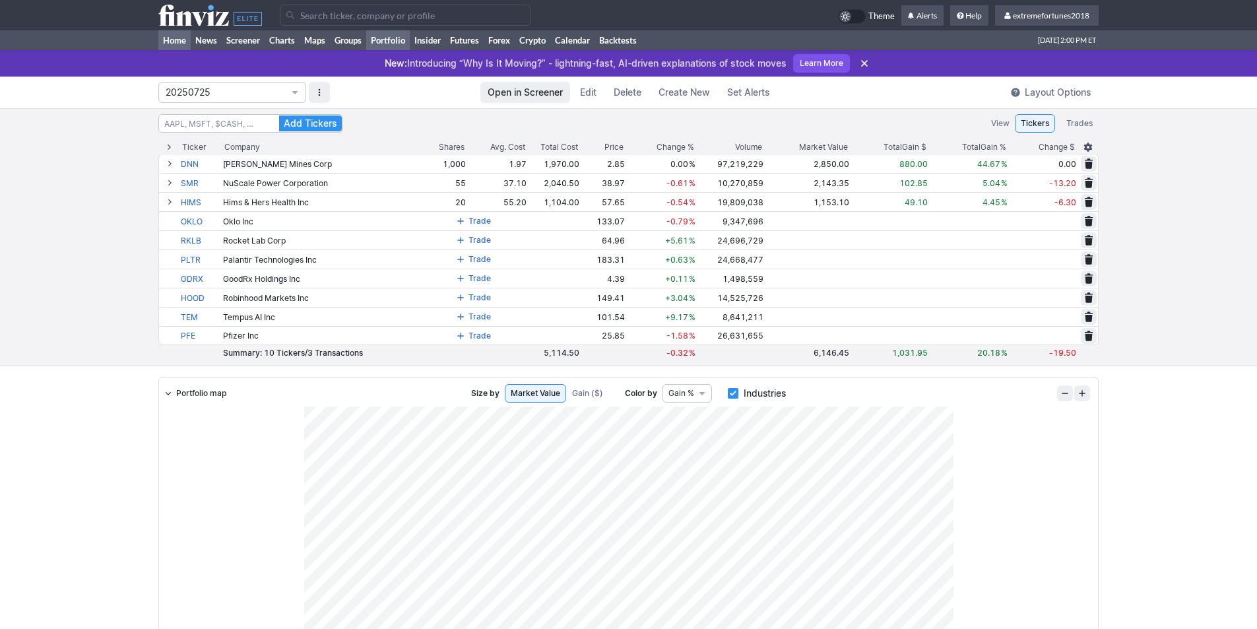 The height and width of the screenshot is (629, 1257). I want to click on div: Palantir Technologies Inc, so click(321, 259).